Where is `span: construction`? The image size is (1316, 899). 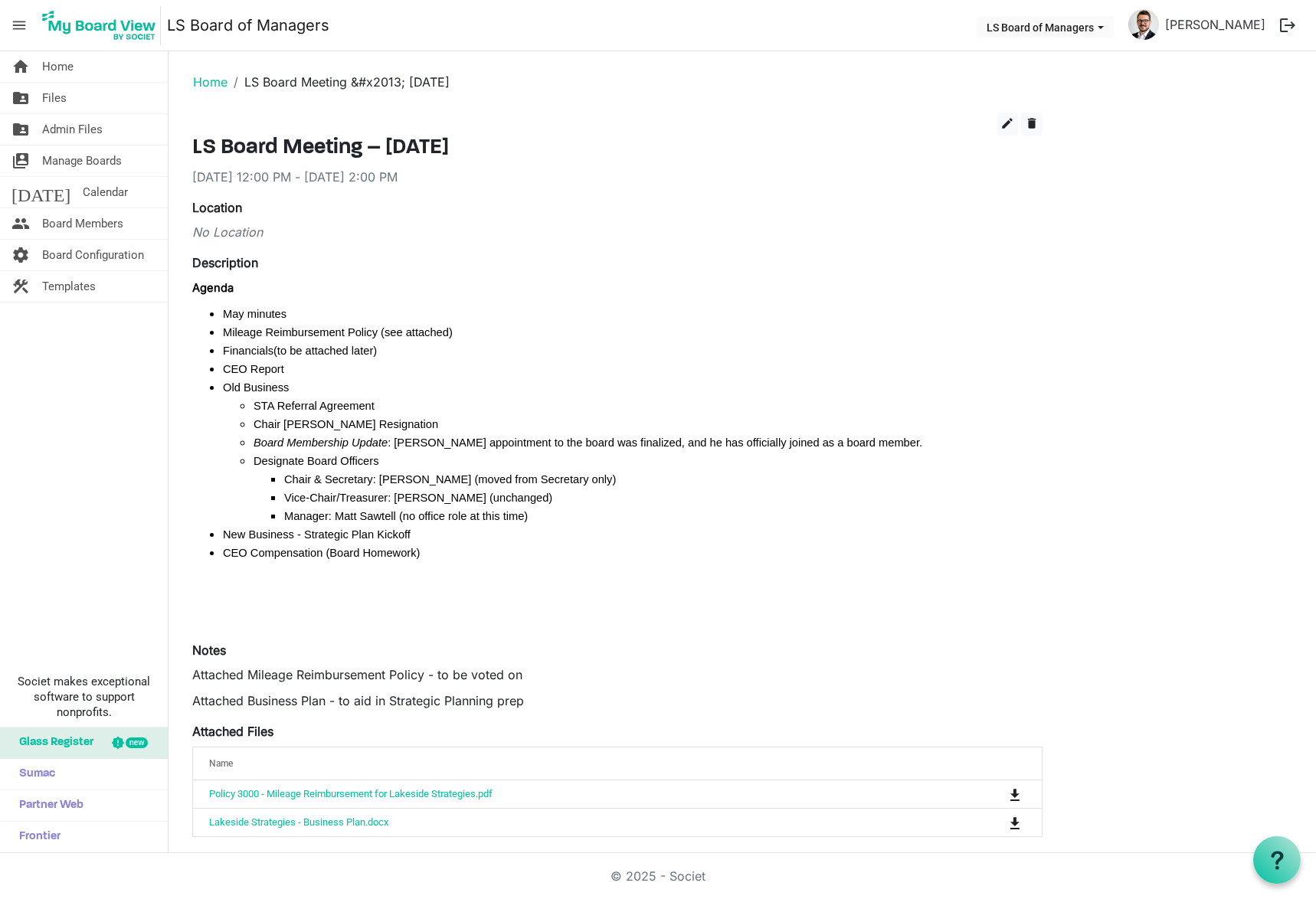
span: construction is located at coordinates (21, 287).